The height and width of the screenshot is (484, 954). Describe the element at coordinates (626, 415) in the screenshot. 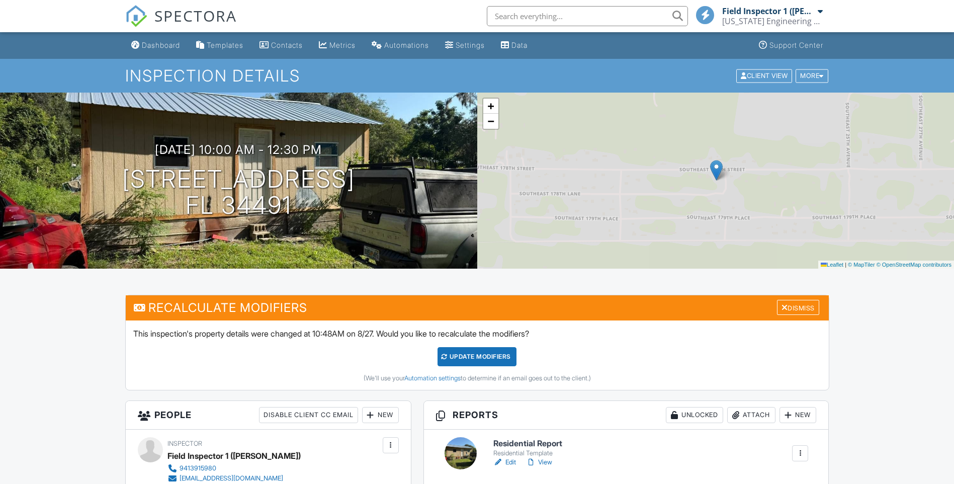

I see `h3: Reports` at that location.